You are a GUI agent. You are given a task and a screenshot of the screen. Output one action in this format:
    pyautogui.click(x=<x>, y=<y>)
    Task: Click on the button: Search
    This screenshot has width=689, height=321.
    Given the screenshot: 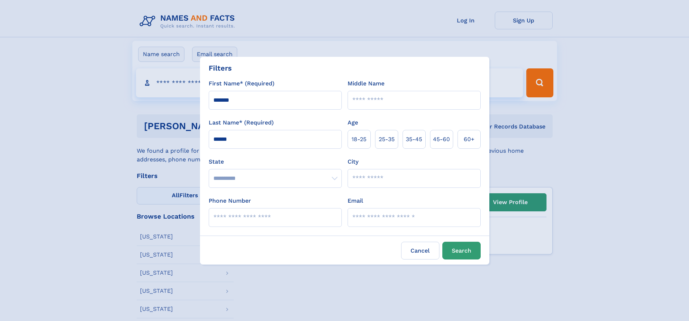 What is the action you would take?
    pyautogui.click(x=461, y=250)
    